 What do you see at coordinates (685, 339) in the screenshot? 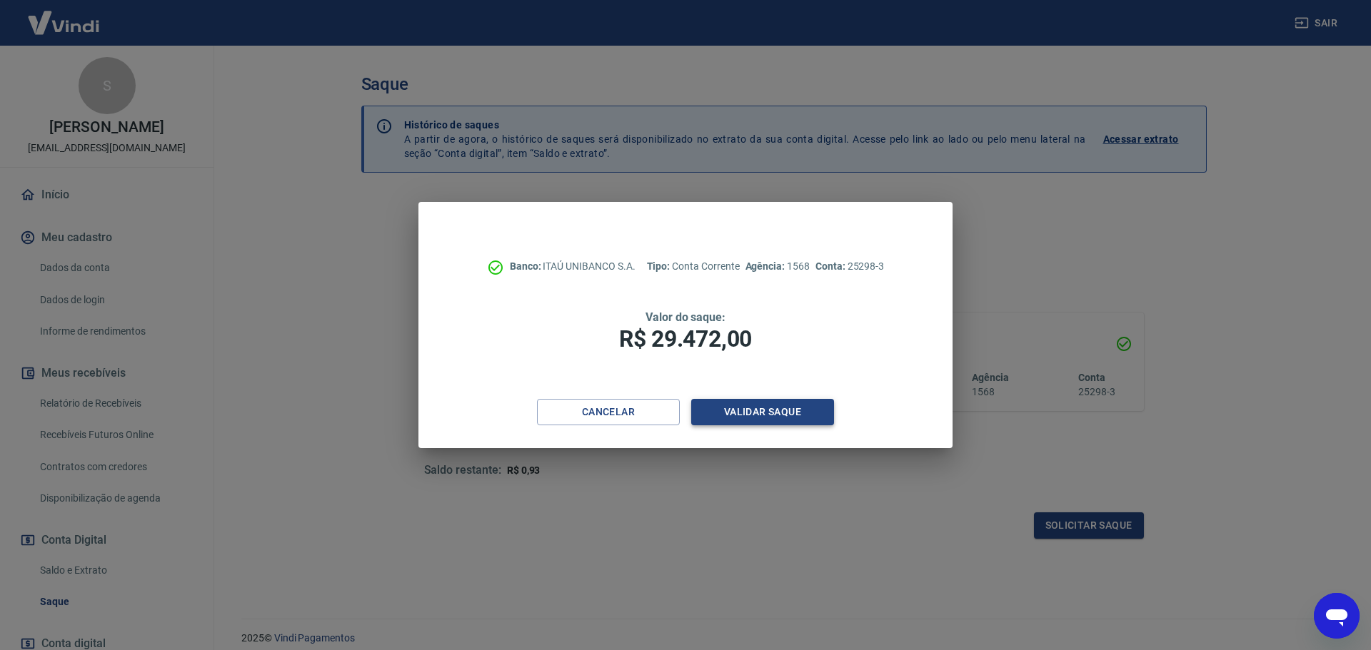
I see `span: R$ 29.472,00` at bounding box center [685, 339].